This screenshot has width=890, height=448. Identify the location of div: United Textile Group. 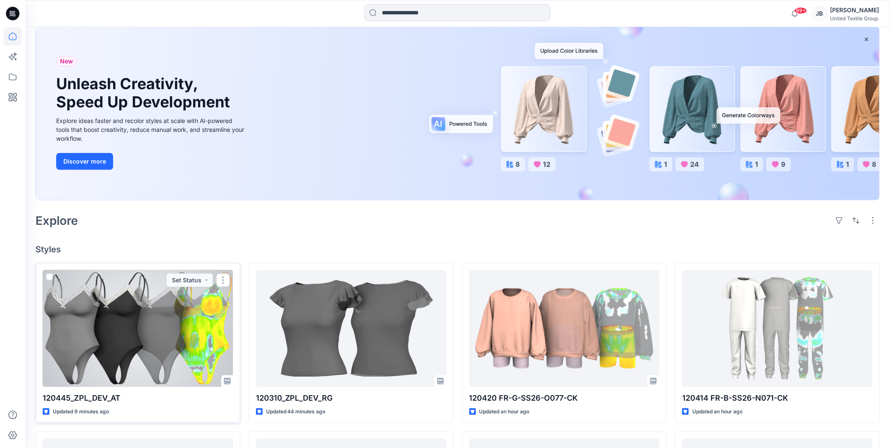
(855, 18).